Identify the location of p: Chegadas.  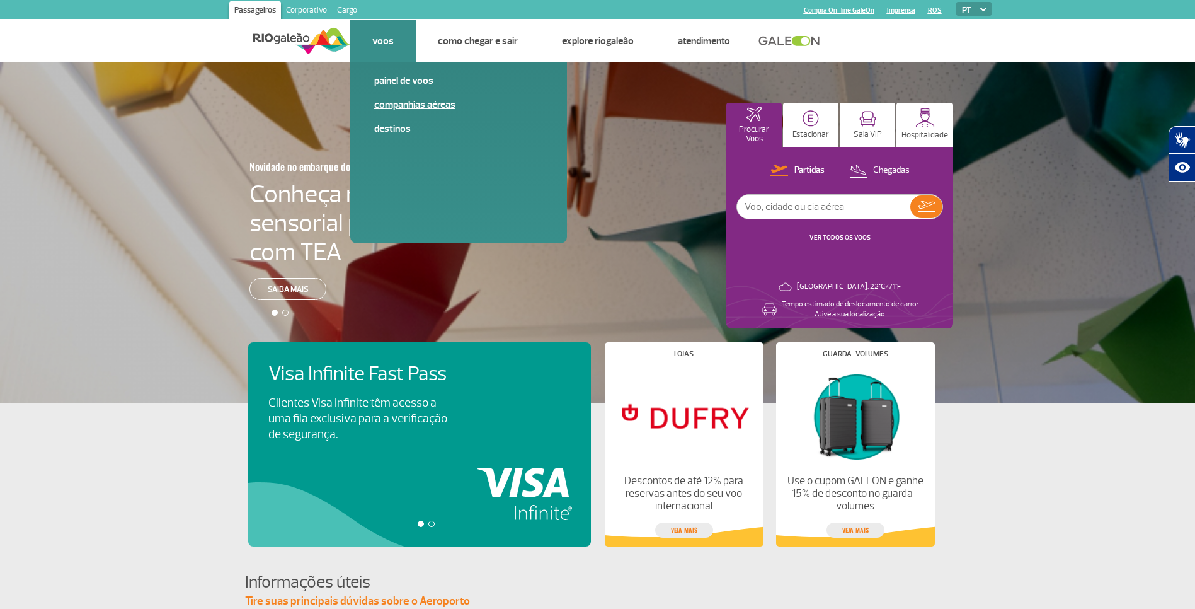
(892, 170).